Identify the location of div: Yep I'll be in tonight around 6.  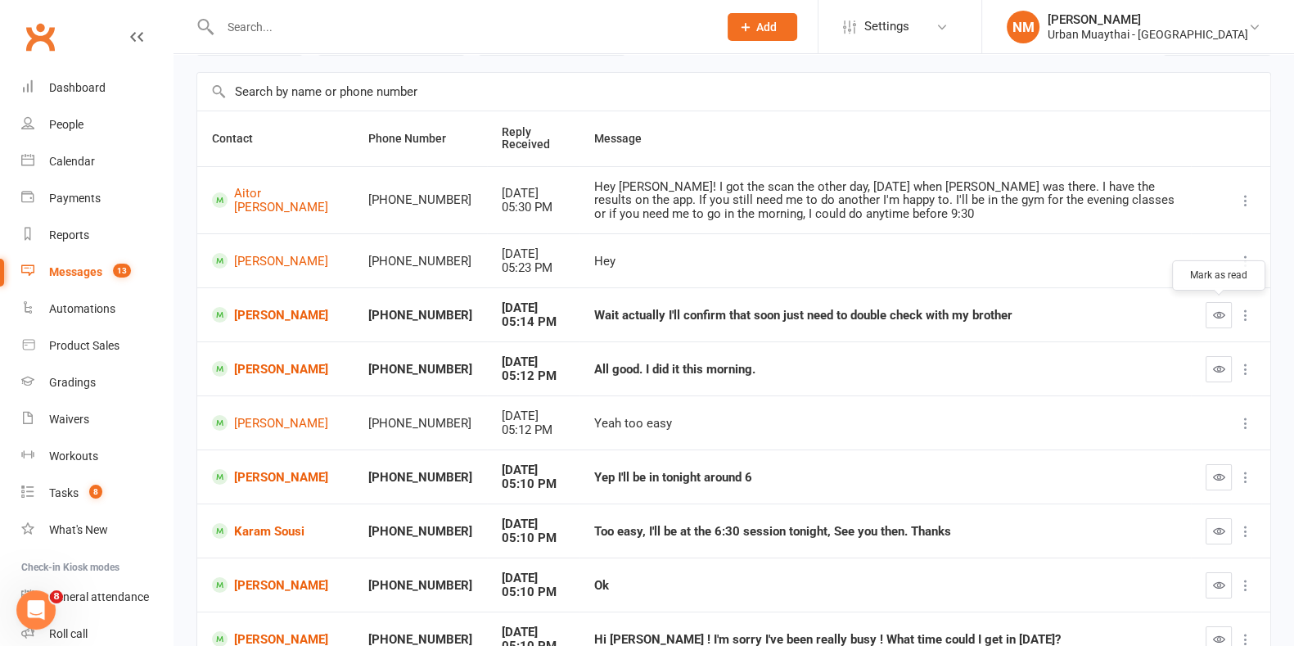
(885, 477).